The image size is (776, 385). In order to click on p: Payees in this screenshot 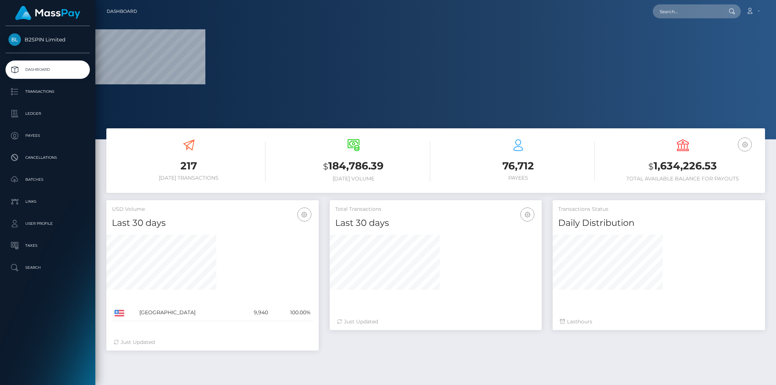, I will do `click(48, 136)`.